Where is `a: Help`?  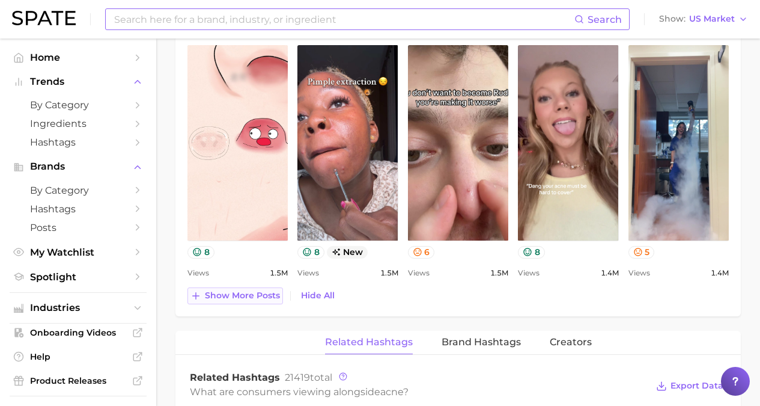
a: Help is located at coordinates (78, 356).